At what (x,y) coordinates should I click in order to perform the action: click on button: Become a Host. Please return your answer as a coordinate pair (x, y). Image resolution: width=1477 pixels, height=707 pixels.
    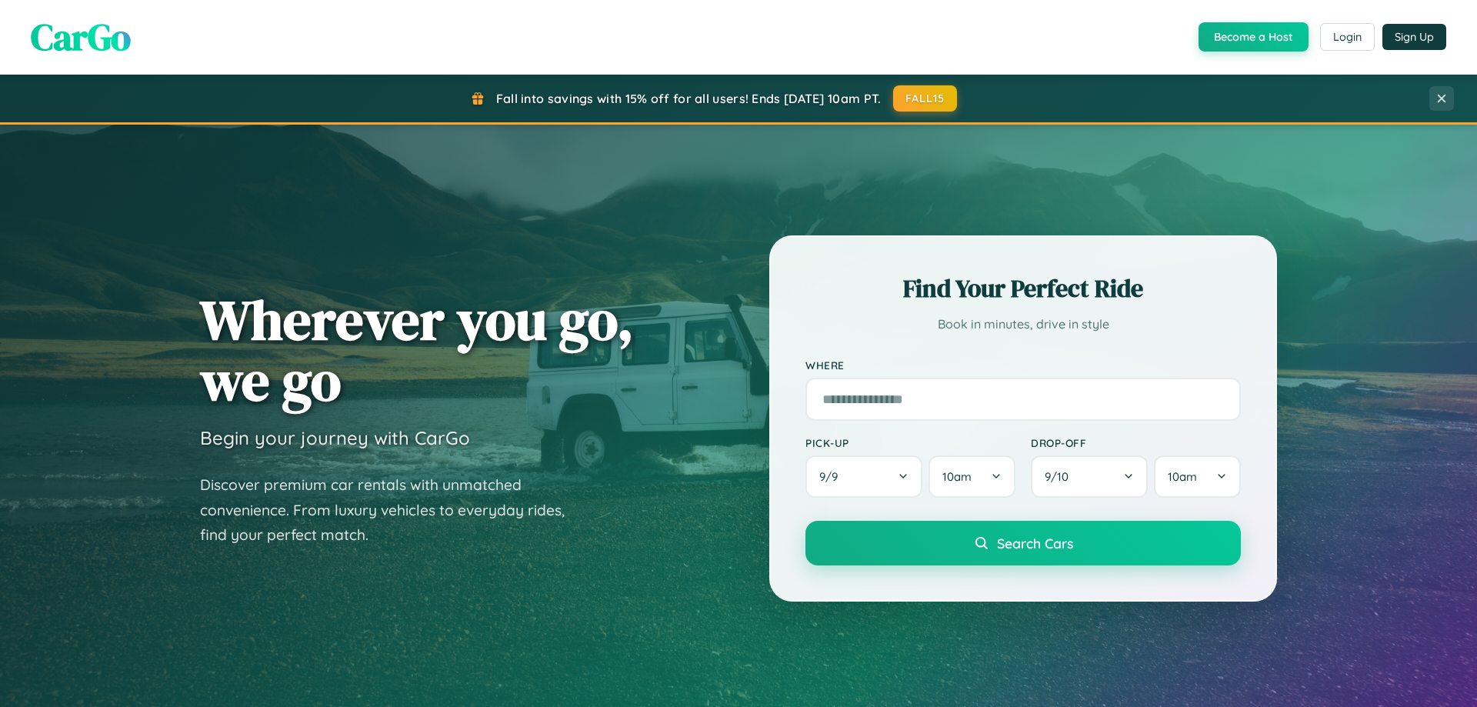
    Looking at the image, I should click on (1253, 37).